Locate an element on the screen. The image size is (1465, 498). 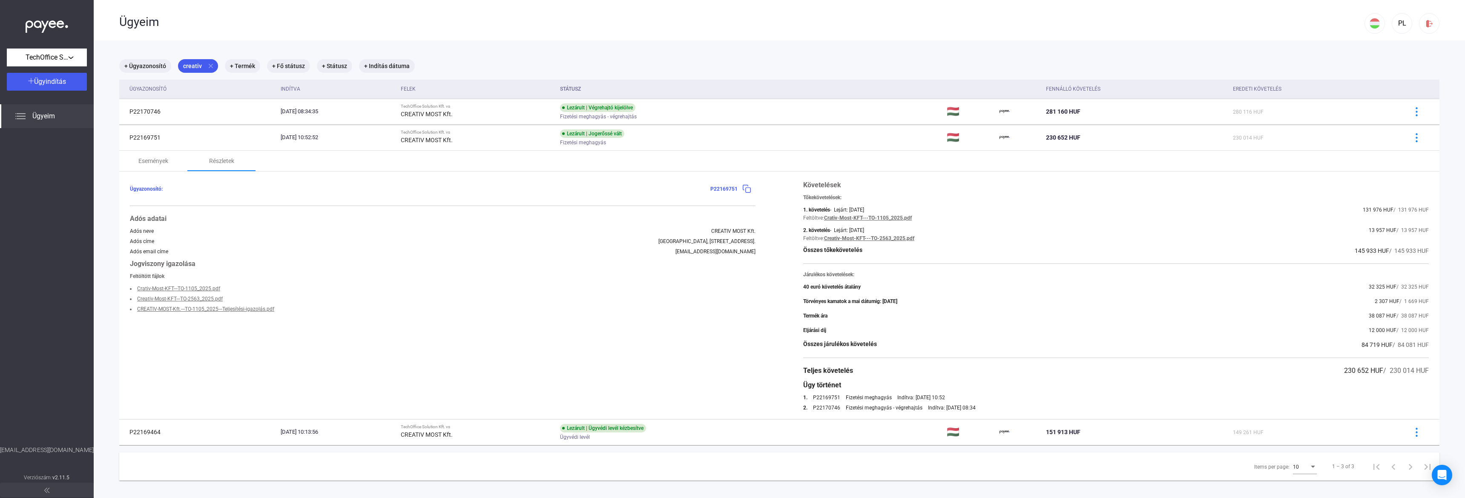
mat-chip: + Státusz is located at coordinates (334, 66).